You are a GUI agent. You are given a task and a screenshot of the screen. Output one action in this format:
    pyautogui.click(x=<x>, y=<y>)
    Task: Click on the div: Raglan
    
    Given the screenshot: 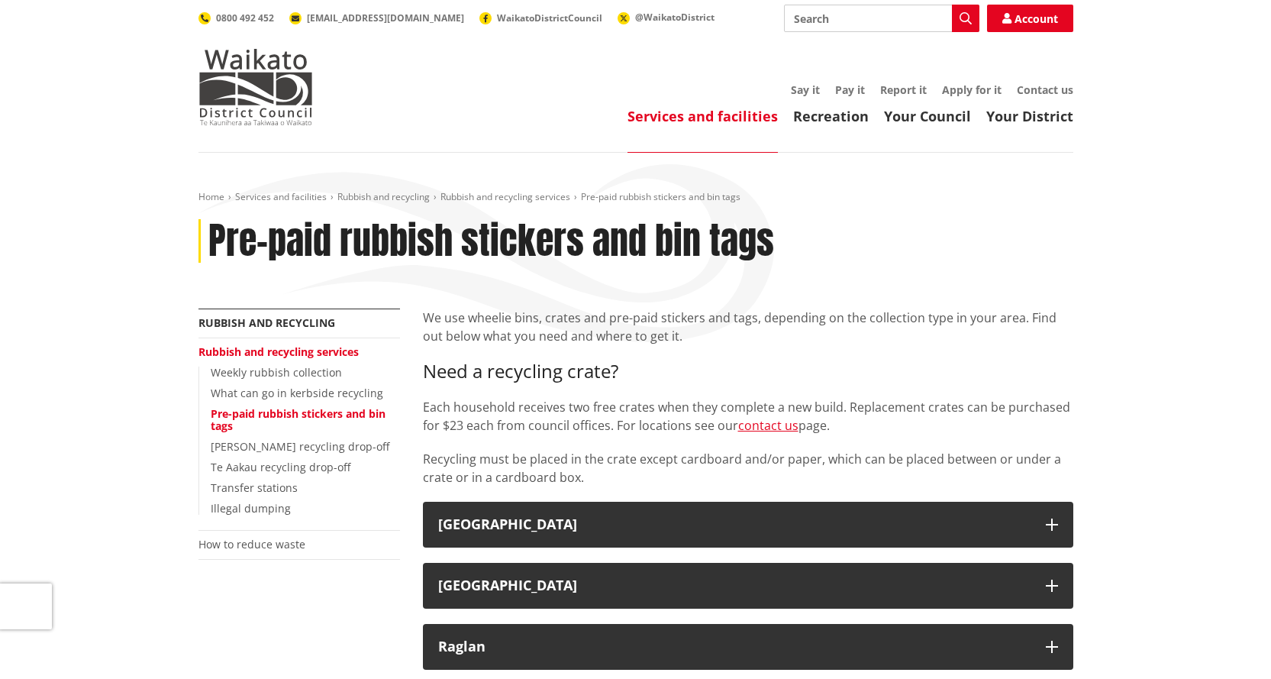 What is the action you would take?
    pyautogui.click(x=734, y=647)
    